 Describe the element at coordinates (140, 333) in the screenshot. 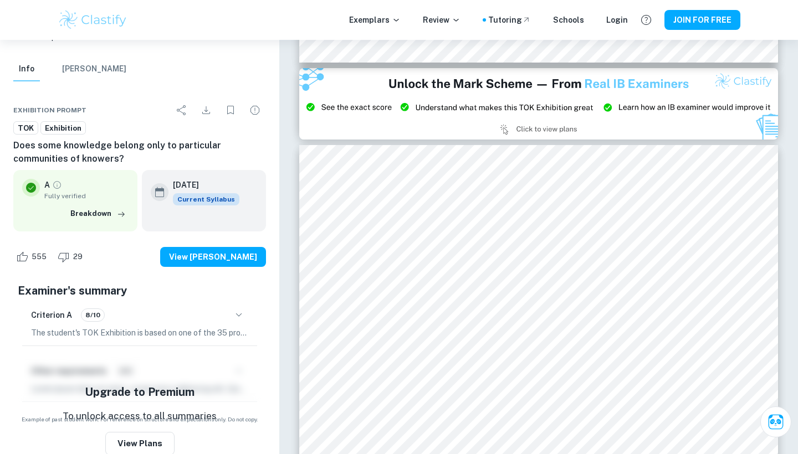

I see `p: The student's TOK Exhibition is based on one of the 35 prompts provided by the IB, and it clearly...` at that location.